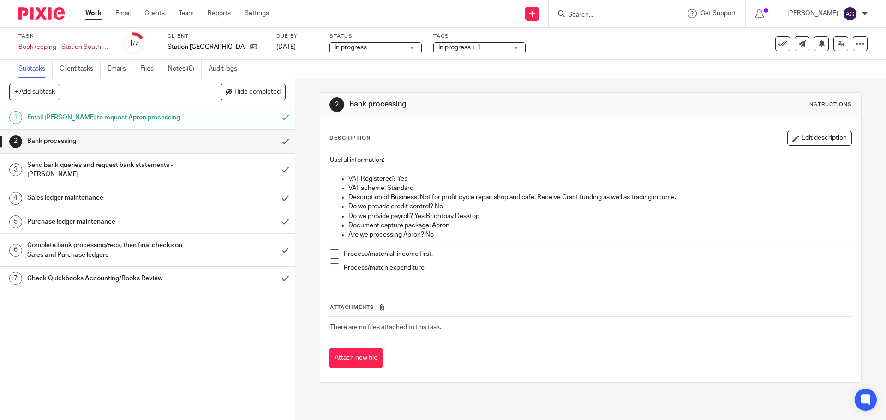 Image resolution: width=886 pixels, height=420 pixels. What do you see at coordinates (80, 69) in the screenshot?
I see `a: Client tasks` at bounding box center [80, 69].